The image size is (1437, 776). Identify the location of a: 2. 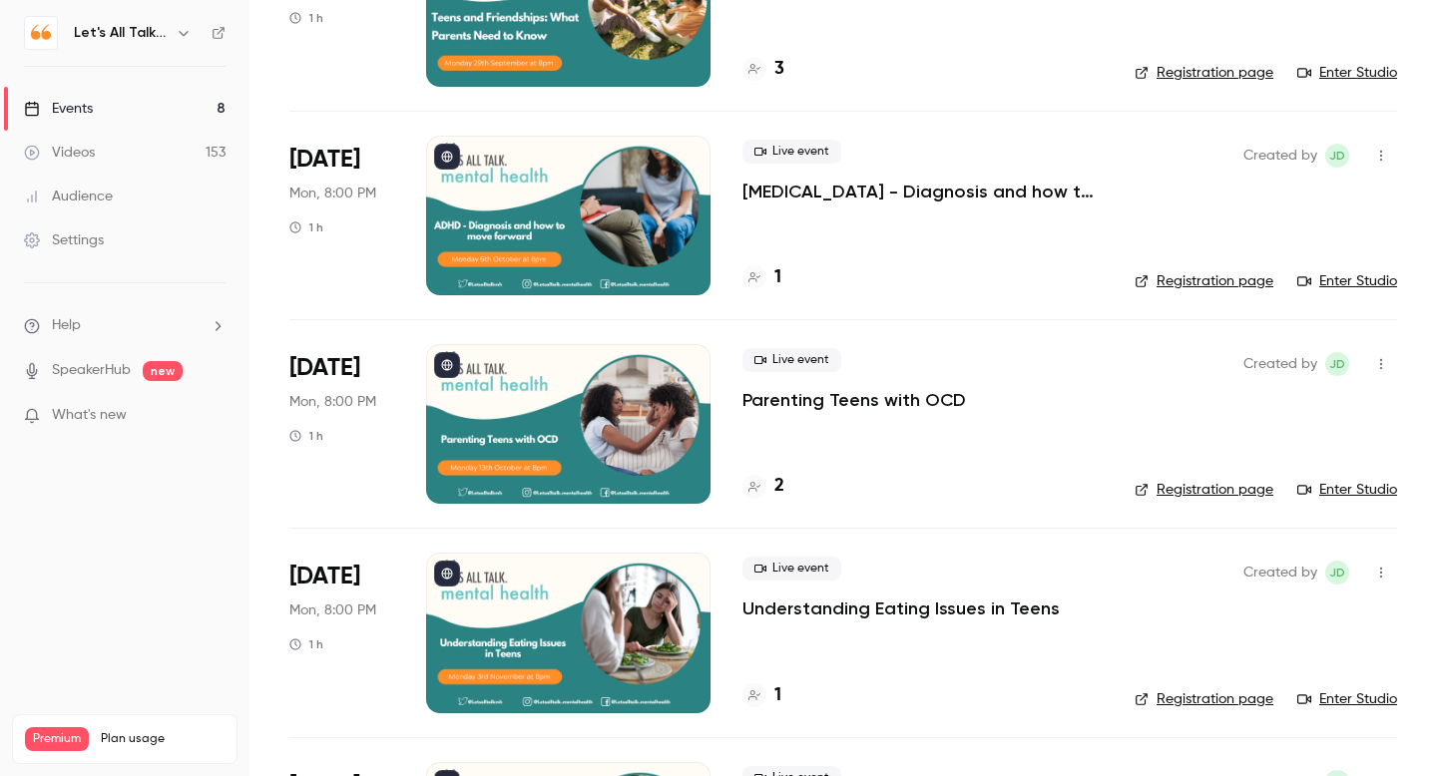
(763, 486).